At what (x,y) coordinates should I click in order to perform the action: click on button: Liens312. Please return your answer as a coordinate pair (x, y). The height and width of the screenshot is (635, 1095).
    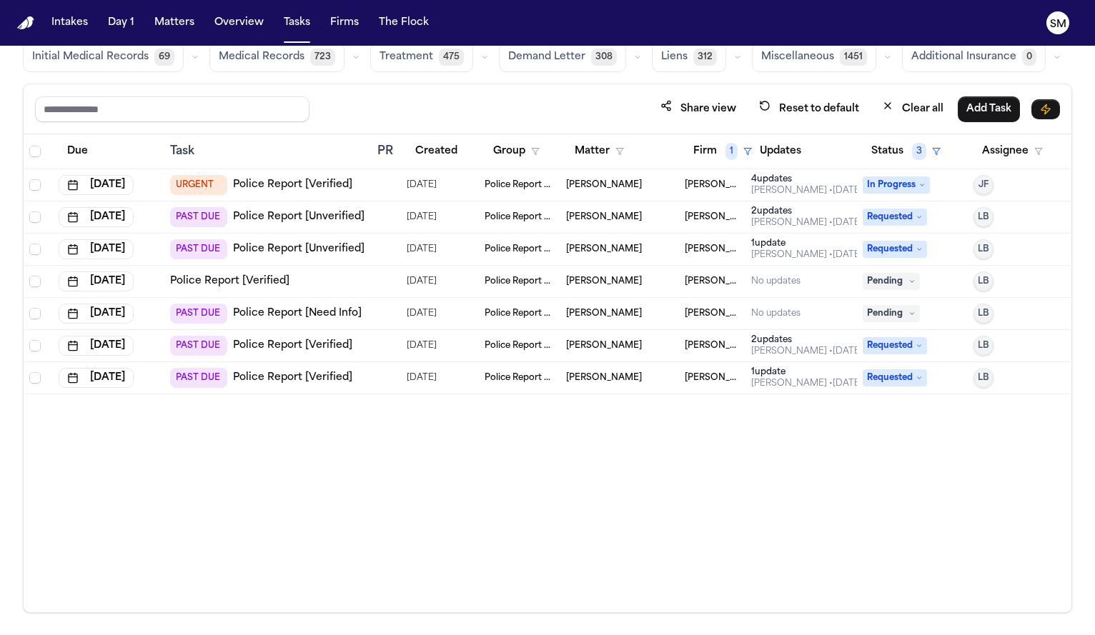
    Looking at the image, I should click on (689, 57).